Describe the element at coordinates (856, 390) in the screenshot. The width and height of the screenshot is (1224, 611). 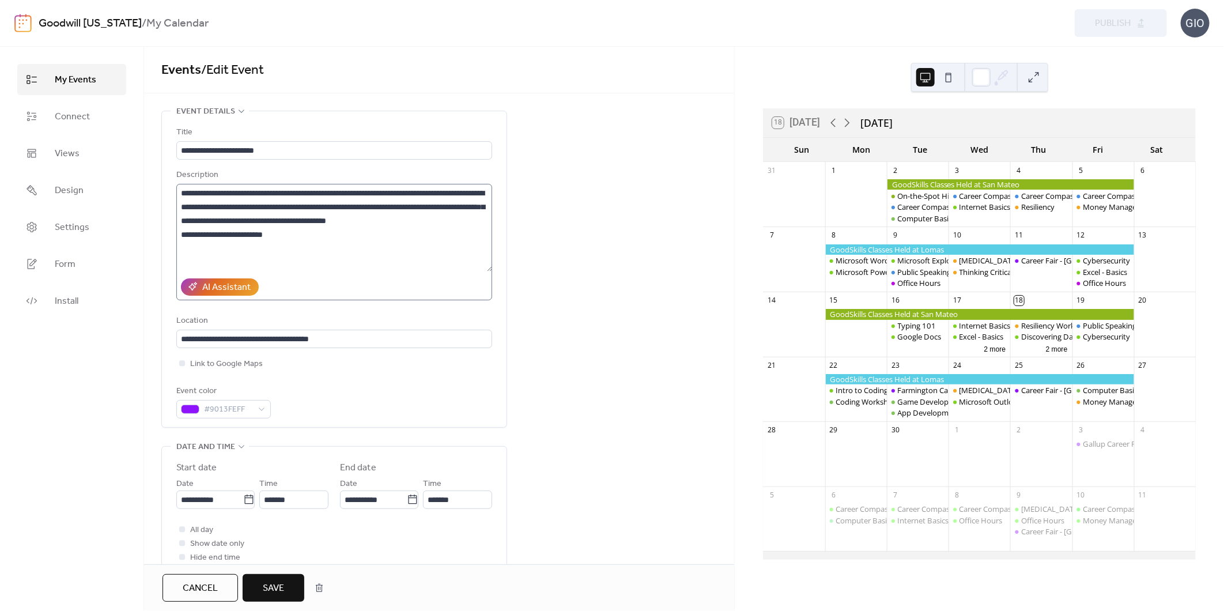
I see `div: Intro to Coding` at that location.